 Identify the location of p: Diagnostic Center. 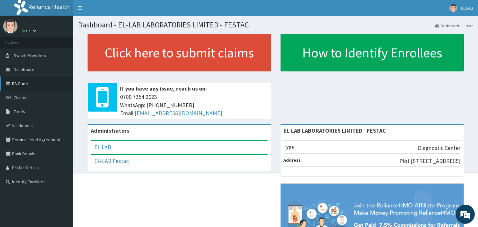
(439, 148).